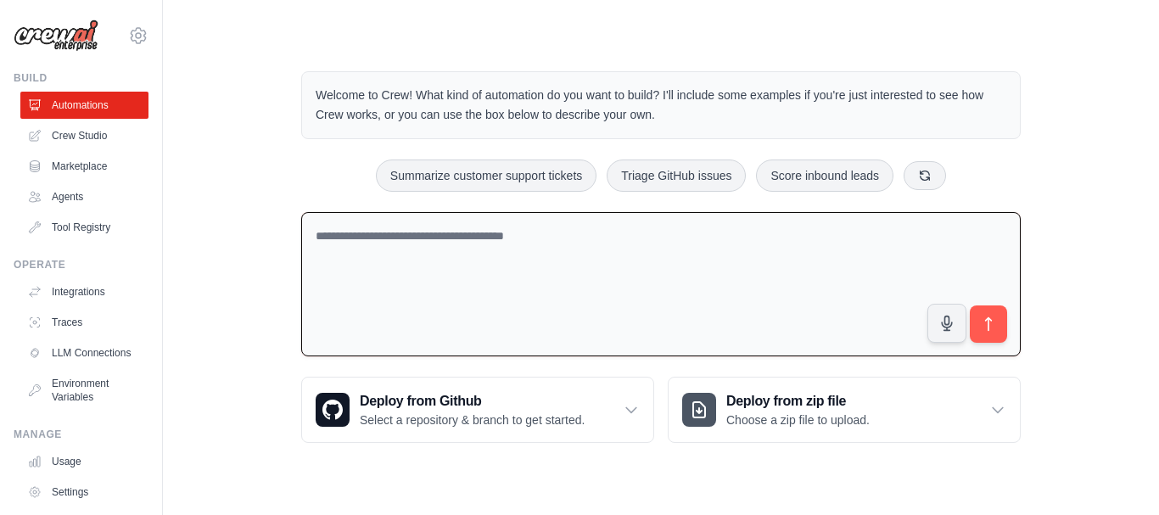 This screenshot has width=1159, height=515. I want to click on a: Marketplace, so click(84, 166).